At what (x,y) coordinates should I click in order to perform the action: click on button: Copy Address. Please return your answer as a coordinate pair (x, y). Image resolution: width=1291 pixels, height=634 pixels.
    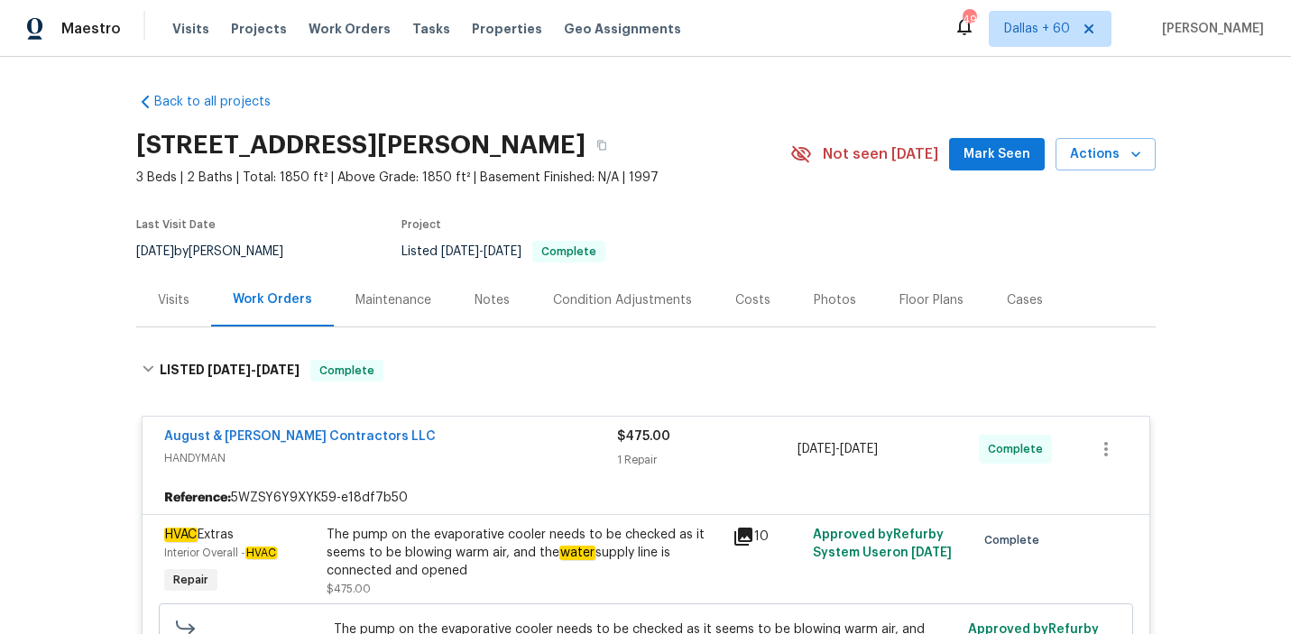
    Looking at the image, I should click on (602, 145).